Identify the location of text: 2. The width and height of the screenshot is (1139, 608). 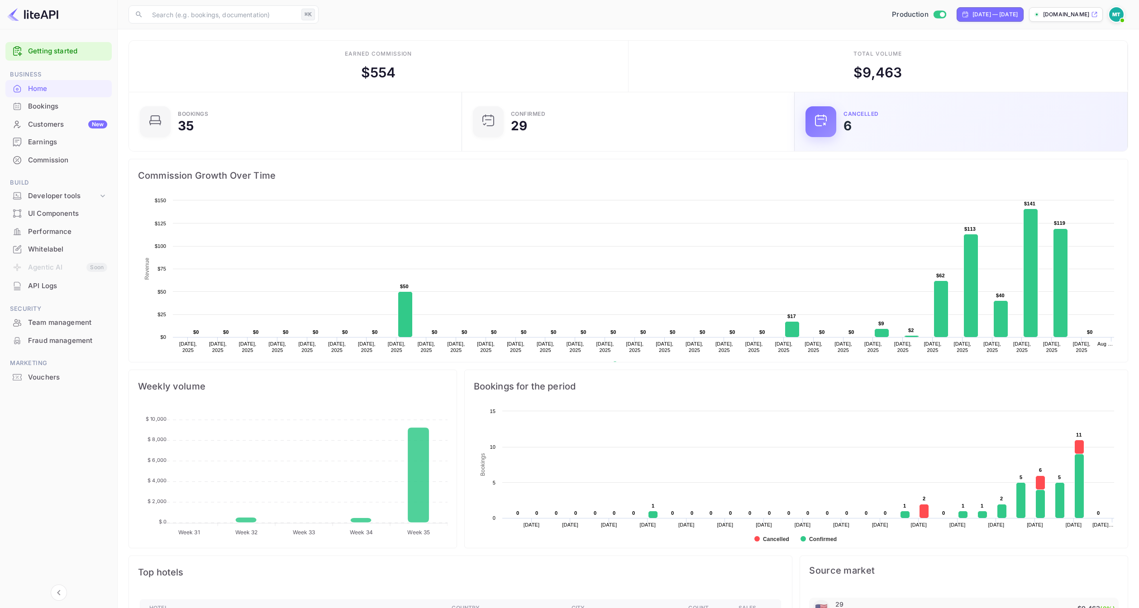
(1001, 499).